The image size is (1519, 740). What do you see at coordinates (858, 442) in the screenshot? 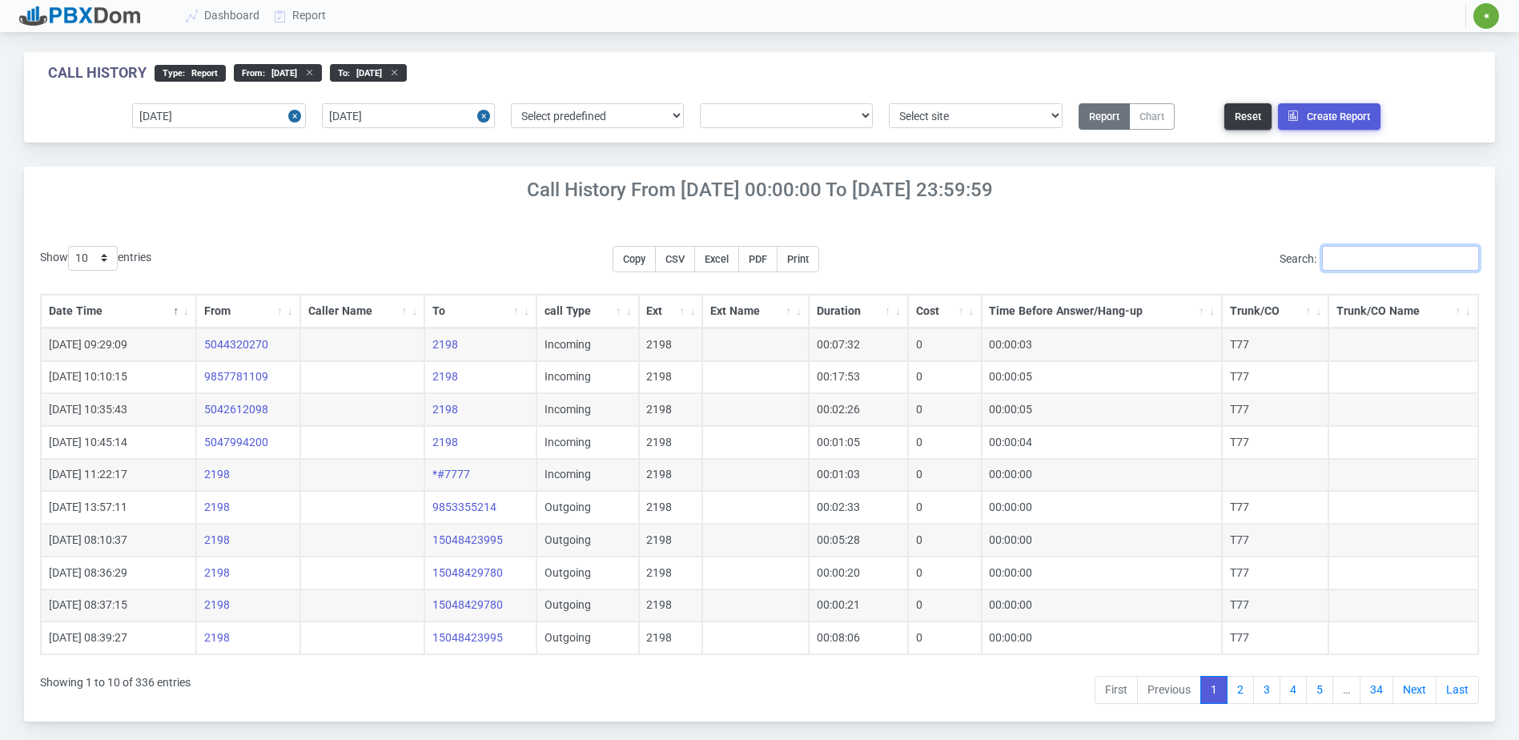
I see `td: 00:01:05` at bounding box center [858, 442].